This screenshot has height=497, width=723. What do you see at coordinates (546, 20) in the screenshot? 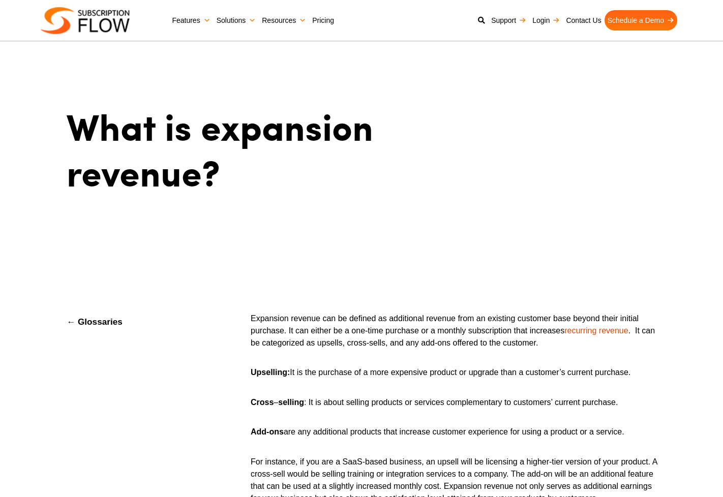
I see `a: Login` at bounding box center [546, 20].